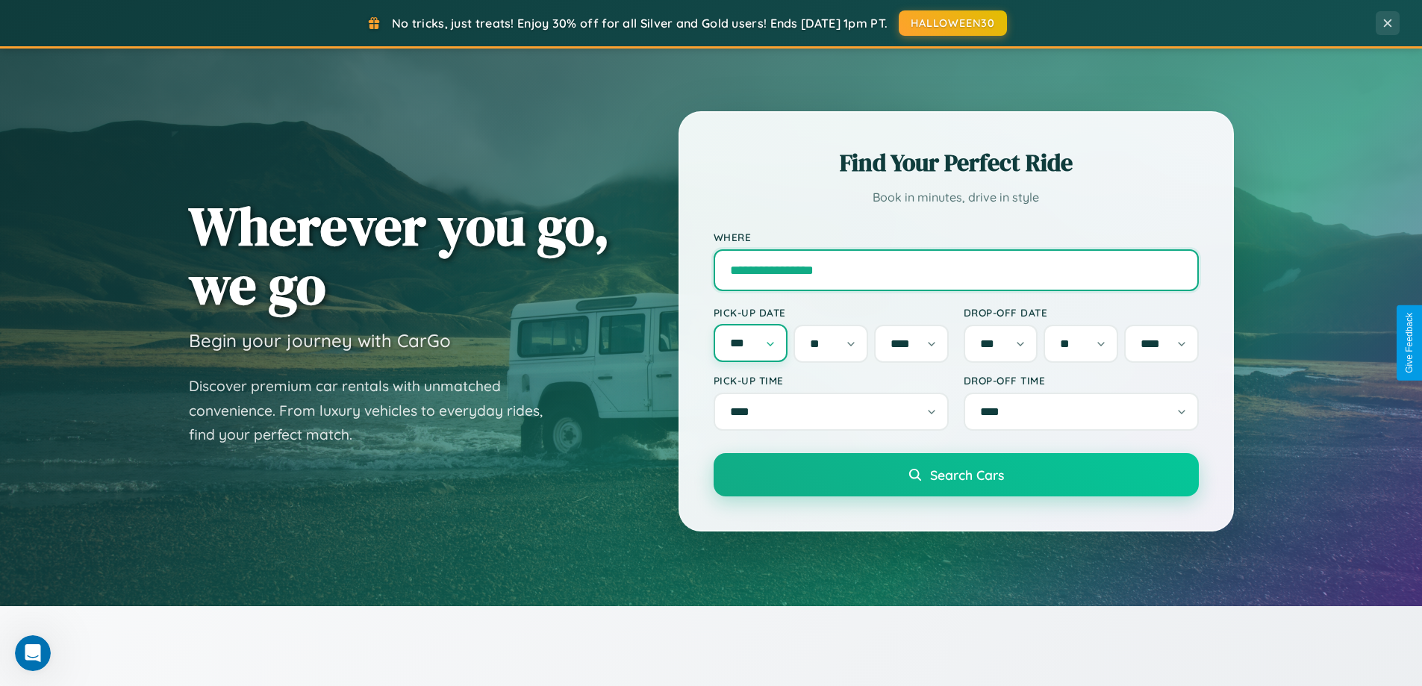 Image resolution: width=1422 pixels, height=686 pixels. I want to click on label: Drop-off Date, so click(1081, 312).